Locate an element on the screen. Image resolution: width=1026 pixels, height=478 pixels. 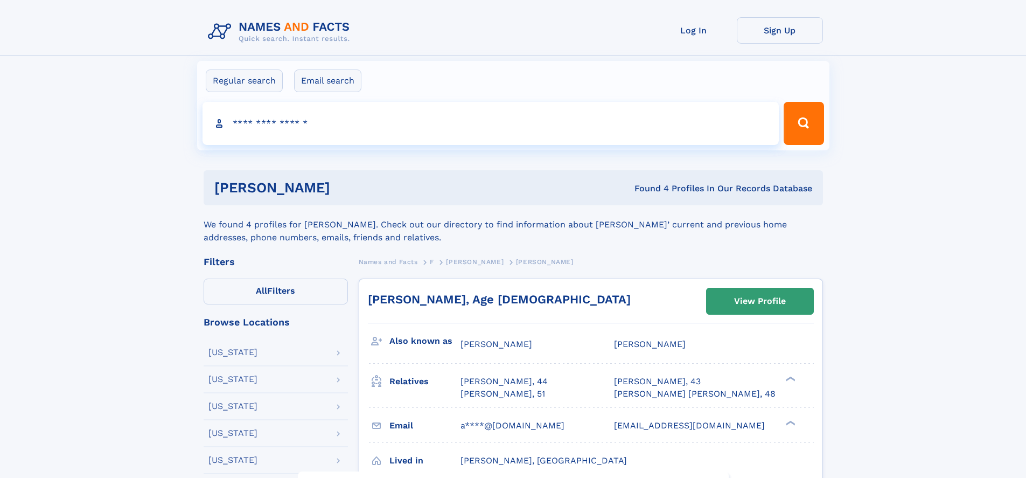
a: Names and Facts is located at coordinates (388, 261).